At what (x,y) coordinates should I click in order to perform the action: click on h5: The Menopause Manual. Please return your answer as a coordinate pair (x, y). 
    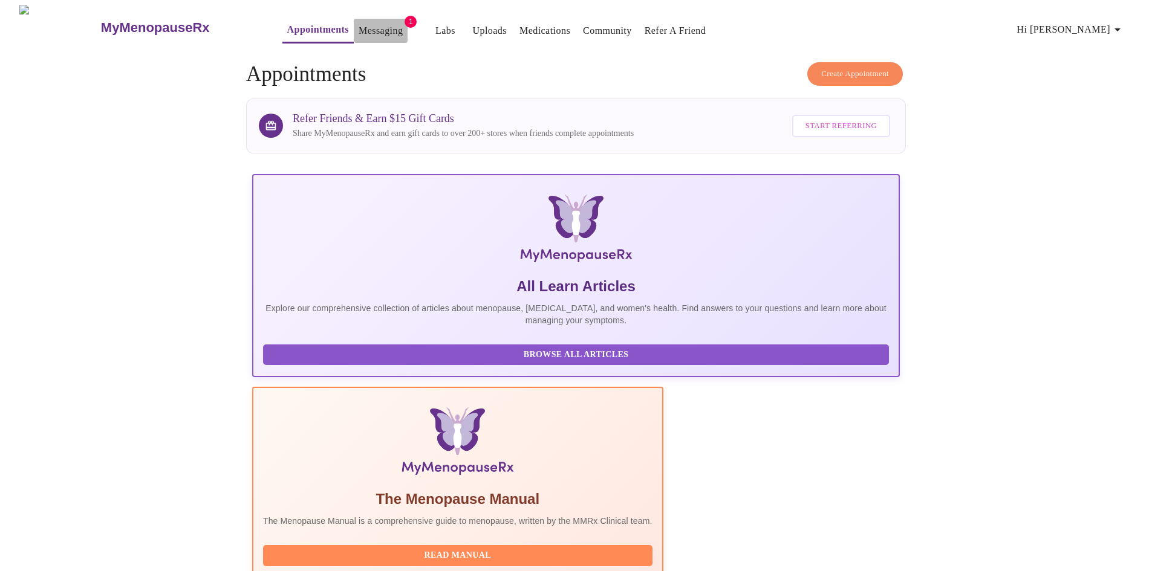
    Looking at the image, I should click on (458, 499).